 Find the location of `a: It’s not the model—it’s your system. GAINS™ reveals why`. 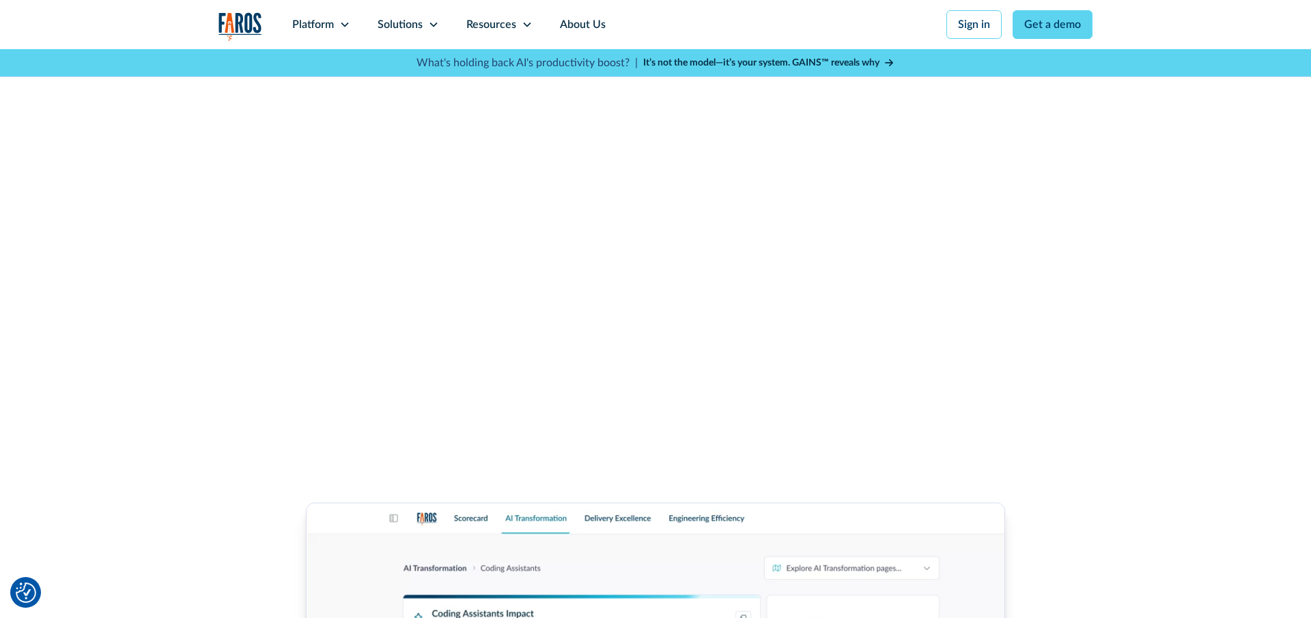

a: It’s not the model—it’s your system. GAINS™ reveals why is located at coordinates (769, 63).